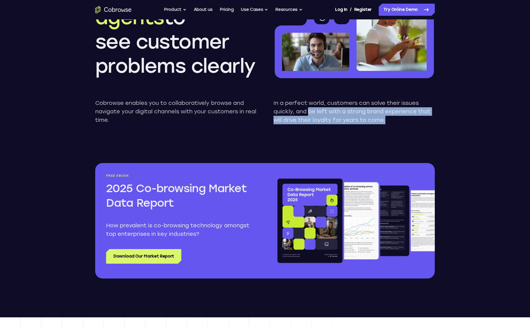 The width and height of the screenshot is (530, 327). Describe the element at coordinates (289, 10) in the screenshot. I see `button: Resources` at that location.